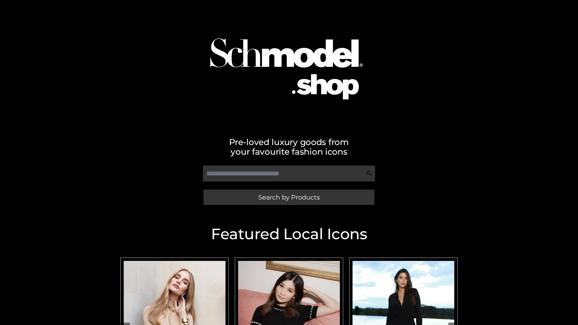  I want to click on img: Search Icon, so click(369, 173).